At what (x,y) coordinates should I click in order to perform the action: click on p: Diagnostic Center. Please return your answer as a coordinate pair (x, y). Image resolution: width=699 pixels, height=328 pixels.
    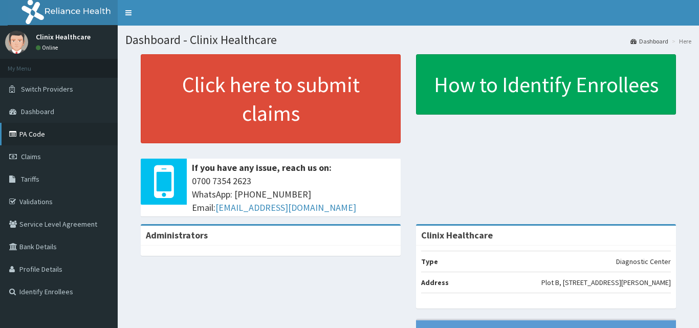
    Looking at the image, I should click on (643, 261).